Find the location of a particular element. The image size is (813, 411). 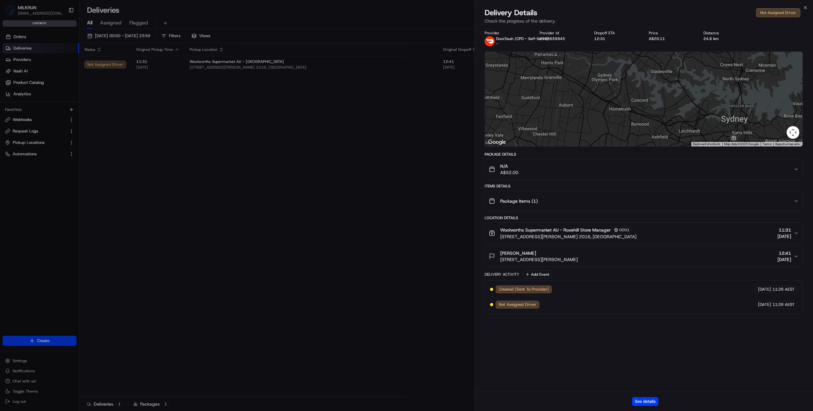

div: Price is located at coordinates (671, 33).